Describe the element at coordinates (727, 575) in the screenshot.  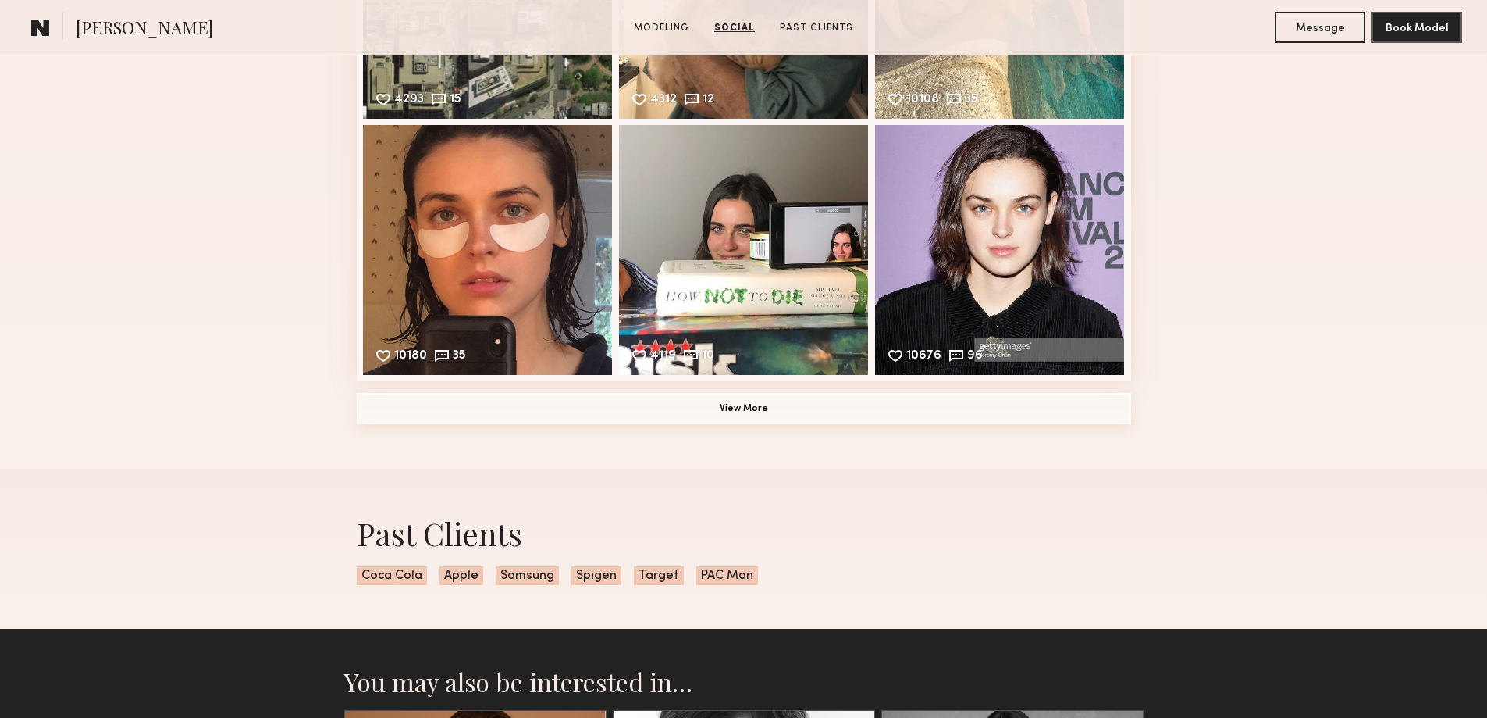
I see `span: PAC Man` at that location.